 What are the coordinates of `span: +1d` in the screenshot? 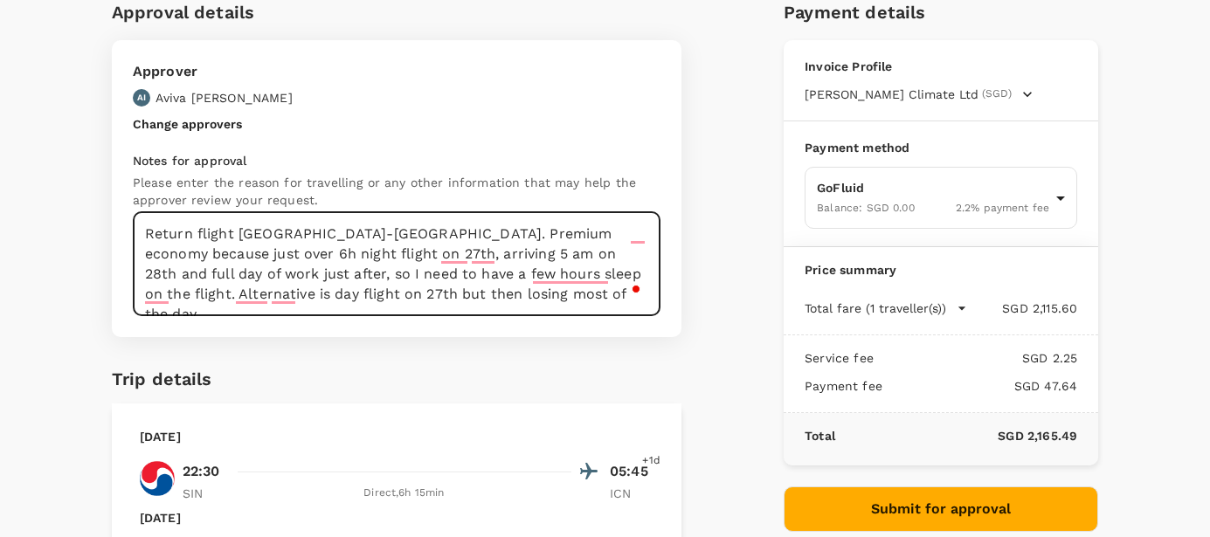 It's located at (651, 461).